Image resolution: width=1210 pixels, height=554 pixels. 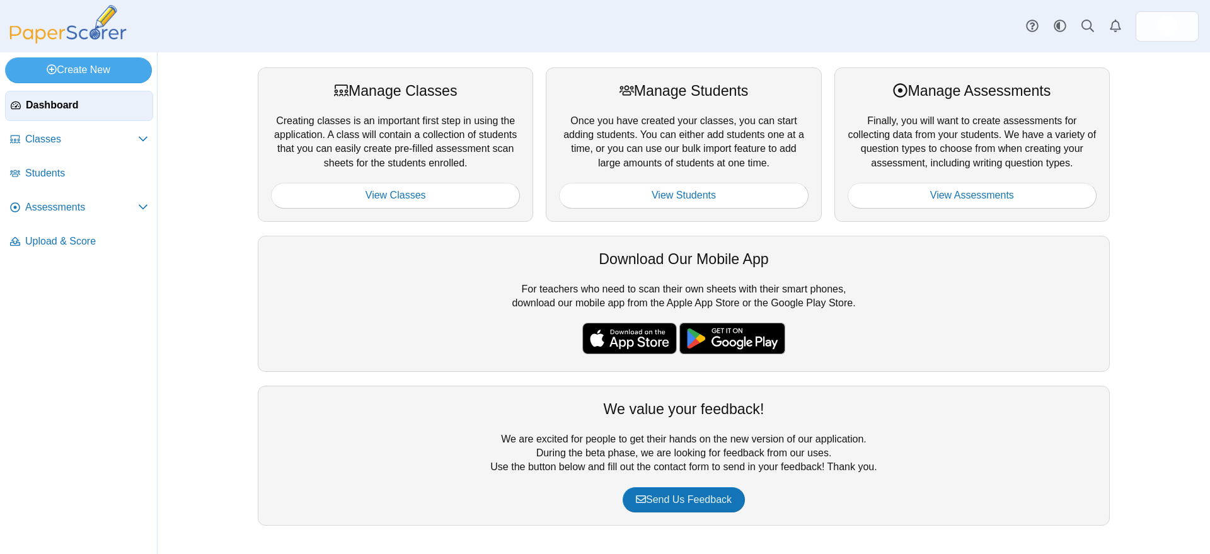 I want to click on span: Send Us Feedback, so click(x=684, y=499).